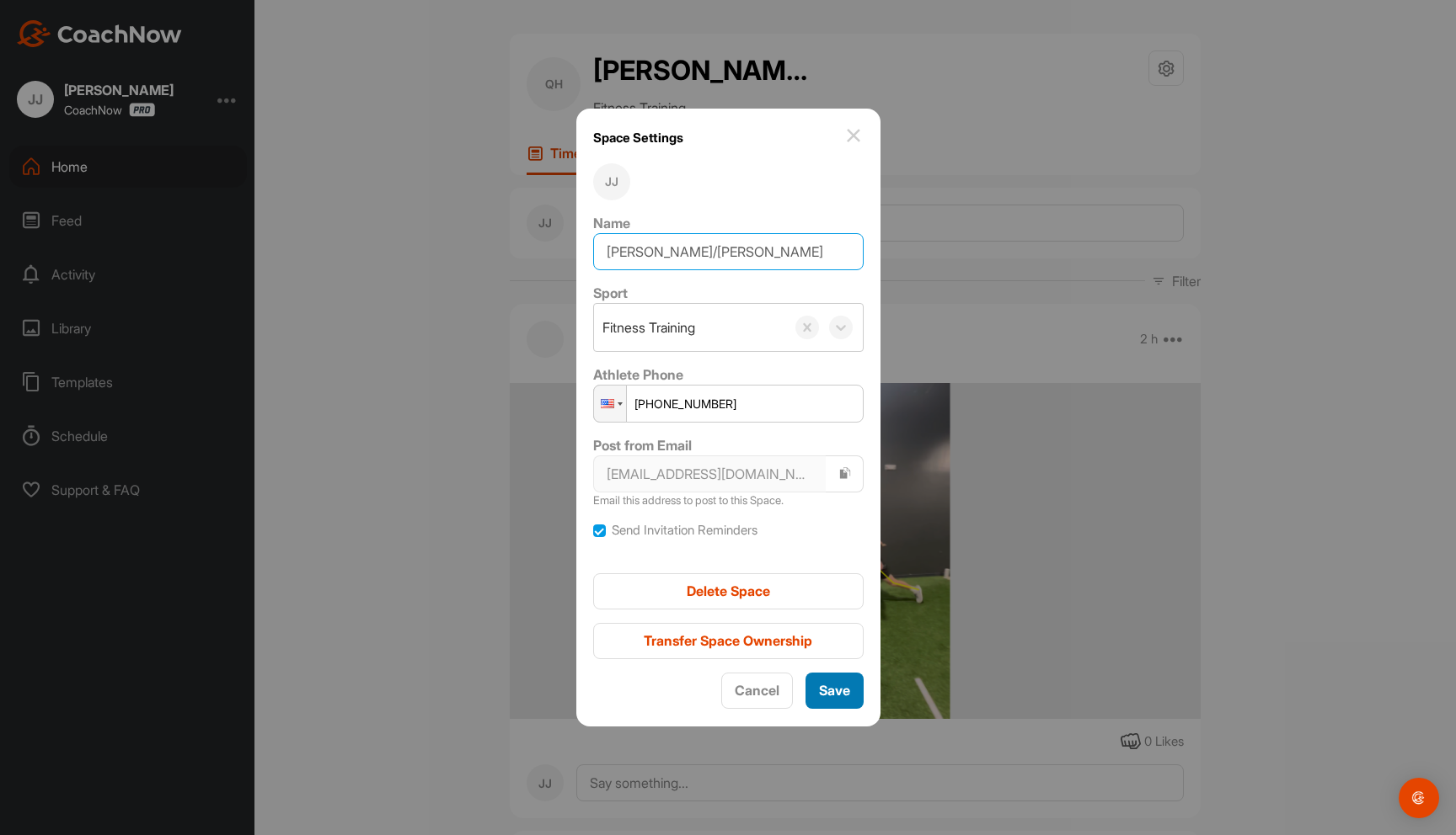 The height and width of the screenshot is (835, 1456). I want to click on label: Send Invitation Reminders, so click(684, 530).